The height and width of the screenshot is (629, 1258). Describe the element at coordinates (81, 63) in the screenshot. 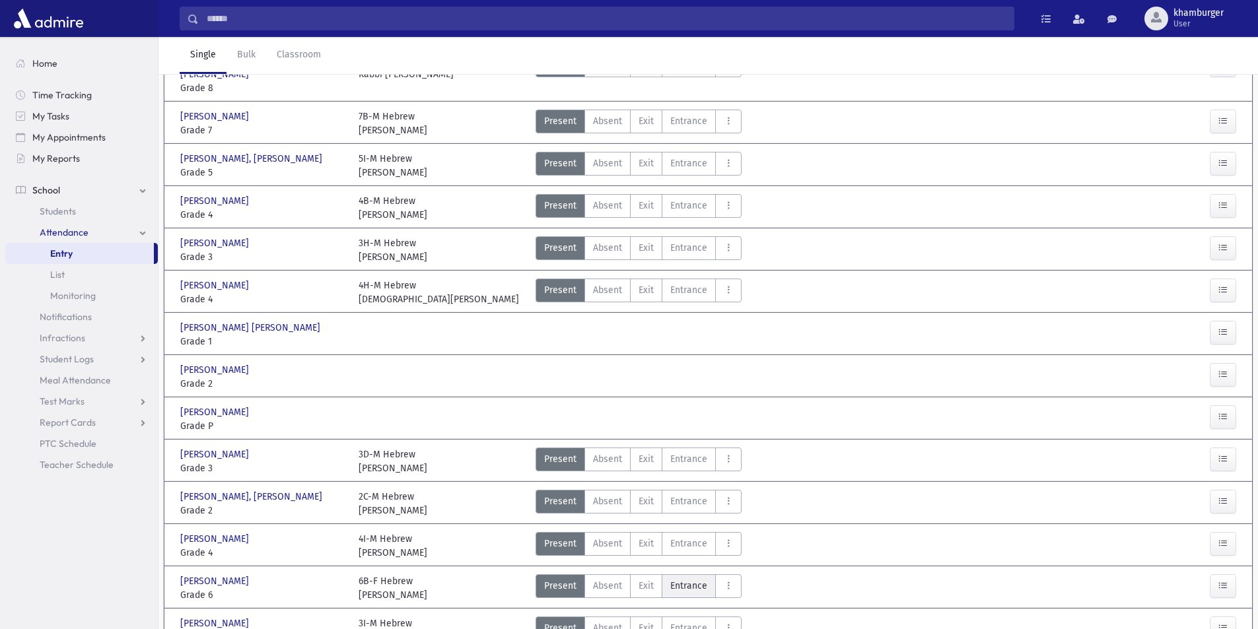

I see `a: Home` at that location.